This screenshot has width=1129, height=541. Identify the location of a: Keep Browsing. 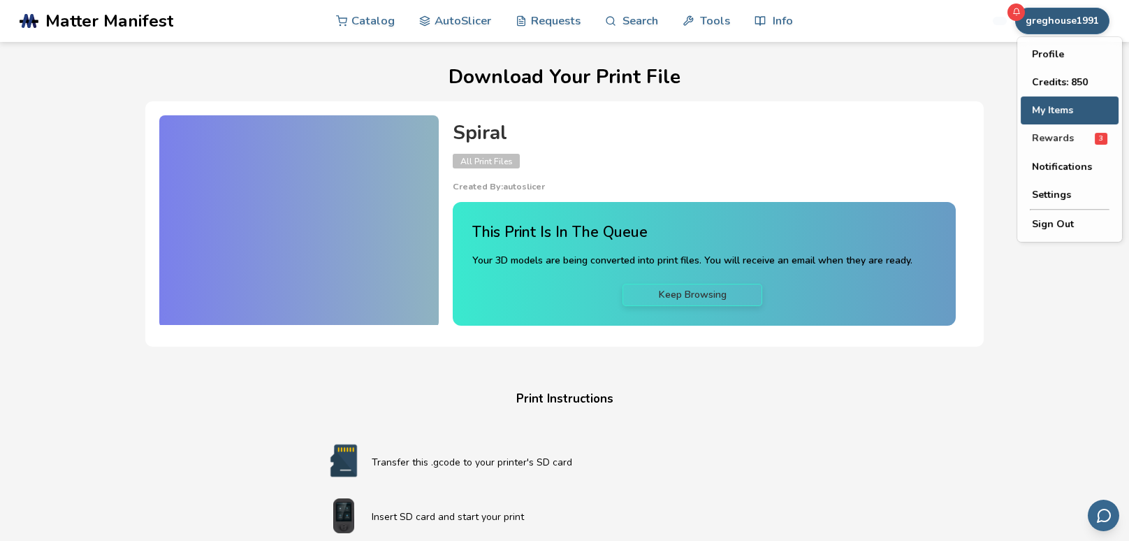
(692, 295).